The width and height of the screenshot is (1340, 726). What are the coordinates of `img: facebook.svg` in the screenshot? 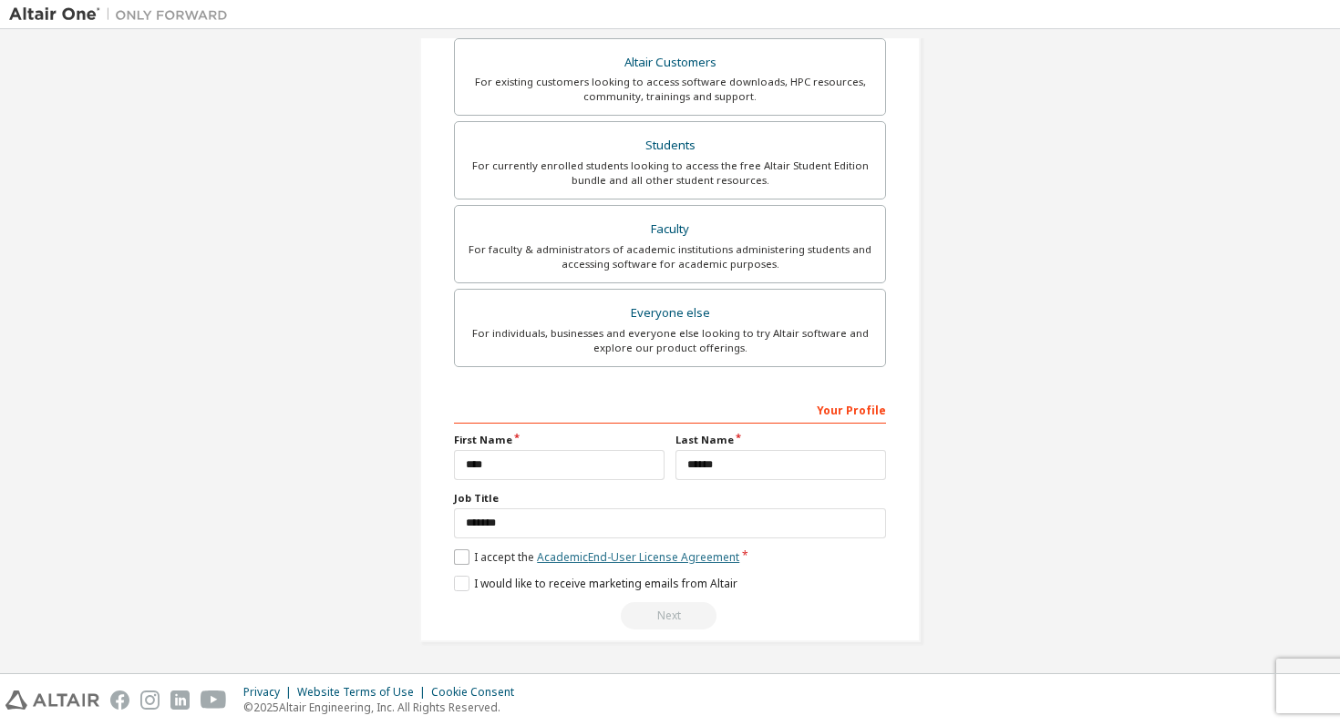 It's located at (119, 700).